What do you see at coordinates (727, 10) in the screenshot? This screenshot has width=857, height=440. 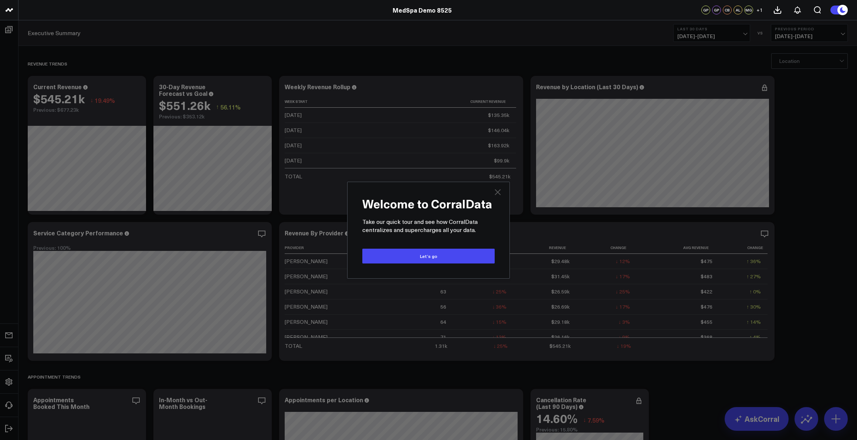 I see `div: CB` at bounding box center [727, 10].